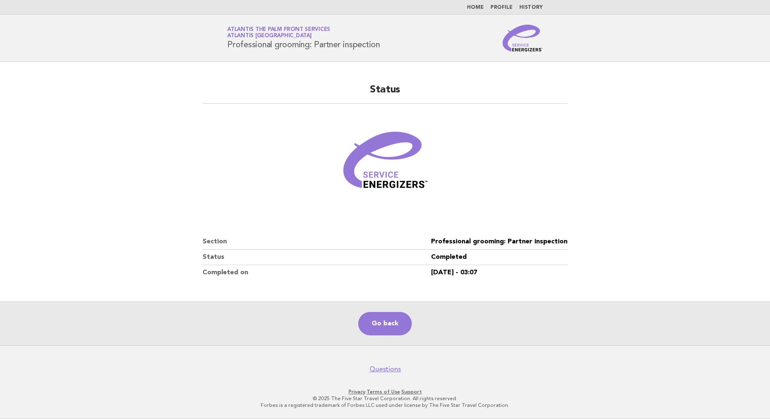 The image size is (770, 419). Describe the element at coordinates (475, 8) in the screenshot. I see `a: Home` at that location.